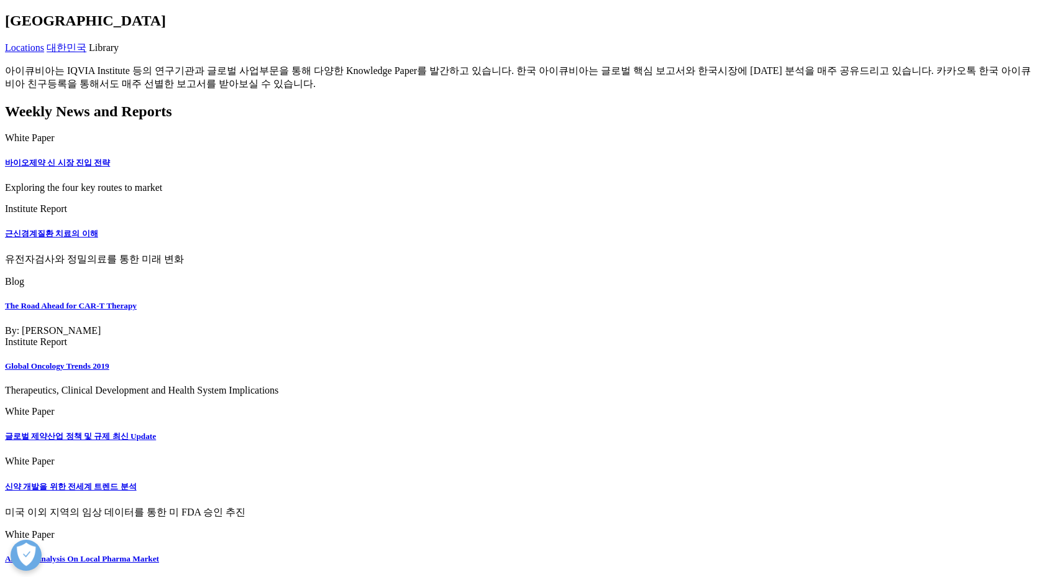 The width and height of the screenshot is (1044, 577). Describe the element at coordinates (522, 390) in the screenshot. I see `p: Therapeutics, Clinical Development and Health System Implications` at that location.